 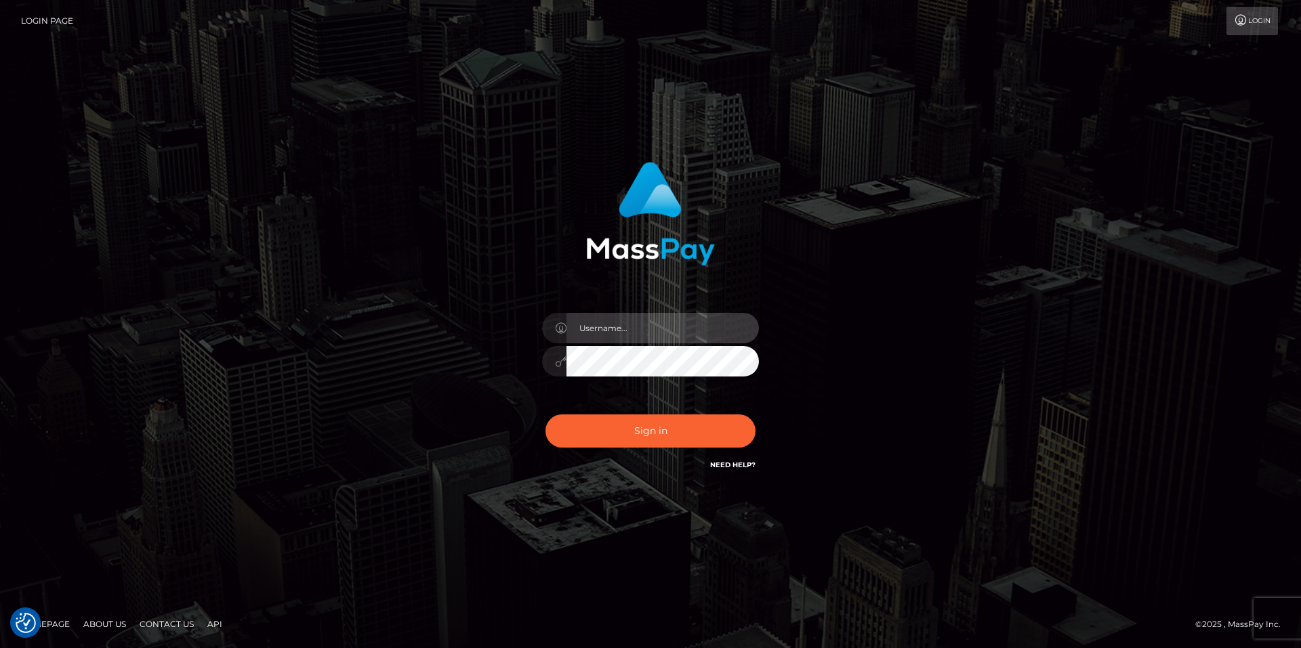 What do you see at coordinates (215, 624) in the screenshot?
I see `a: API` at bounding box center [215, 624].